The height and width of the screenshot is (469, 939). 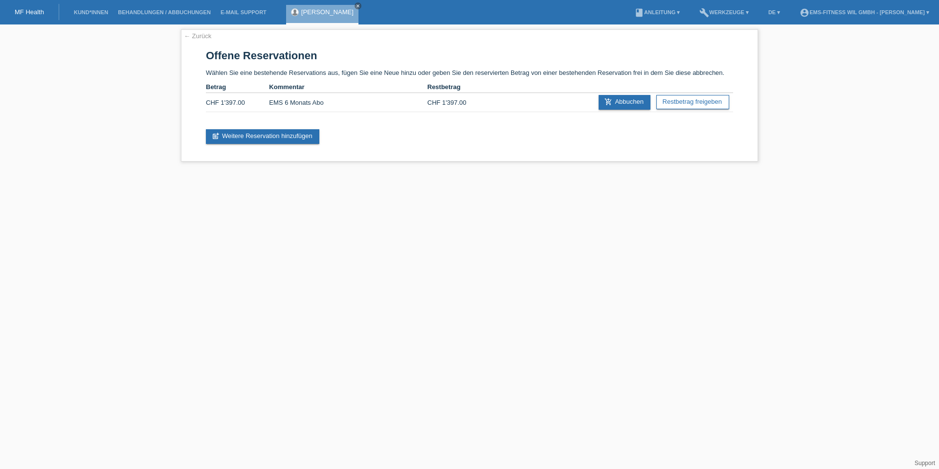 I want to click on th: Kommentar, so click(x=348, y=87).